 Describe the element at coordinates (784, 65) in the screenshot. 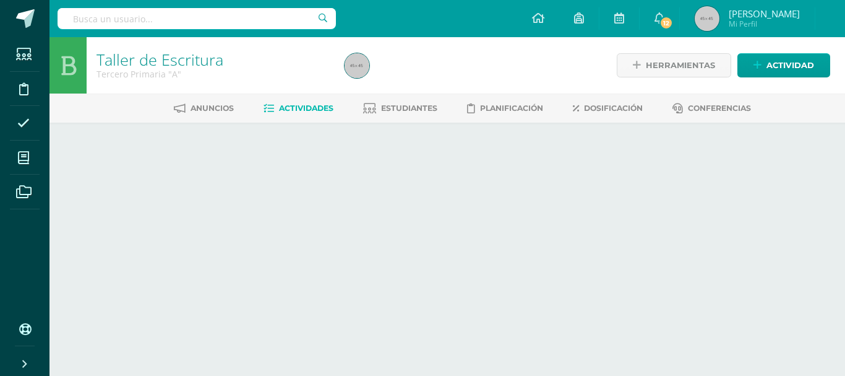

I see `a: Actividad` at that location.